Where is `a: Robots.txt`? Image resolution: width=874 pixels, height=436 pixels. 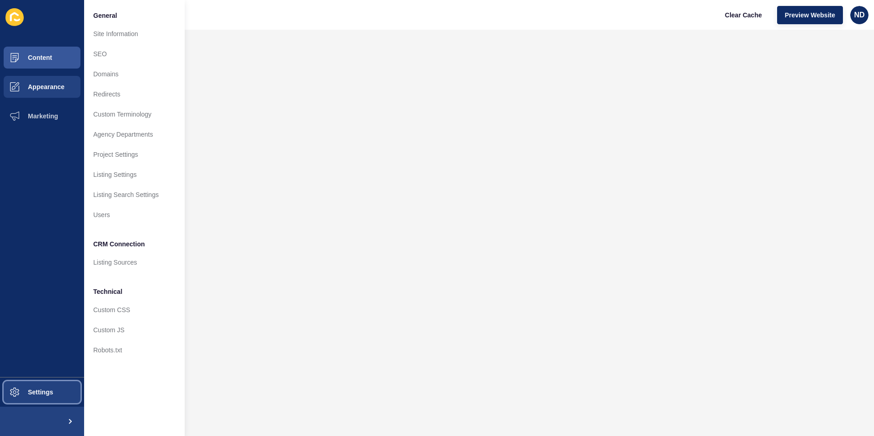
a: Robots.txt is located at coordinates (134, 350).